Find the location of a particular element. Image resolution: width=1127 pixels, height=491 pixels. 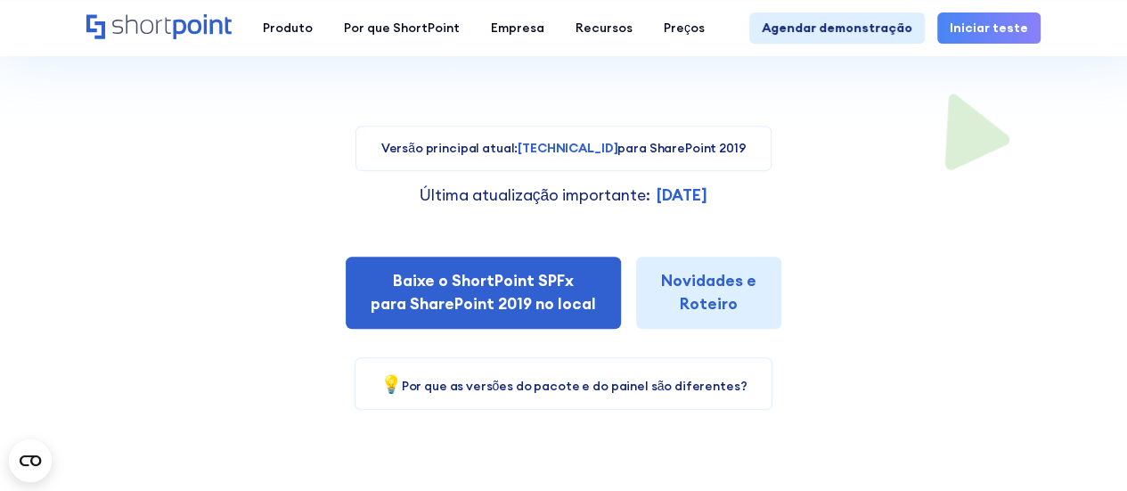

a: 💡Por que as versões do pacote e do painel são diferentes? is located at coordinates (564, 386).